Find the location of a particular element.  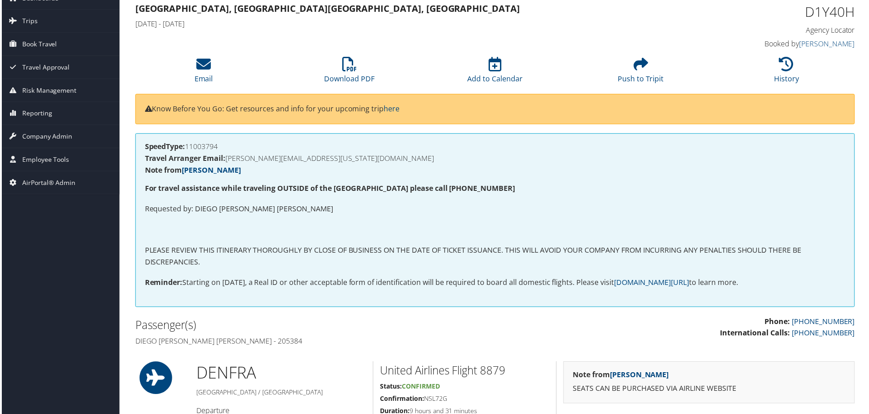

span: Trips is located at coordinates (28, 21).